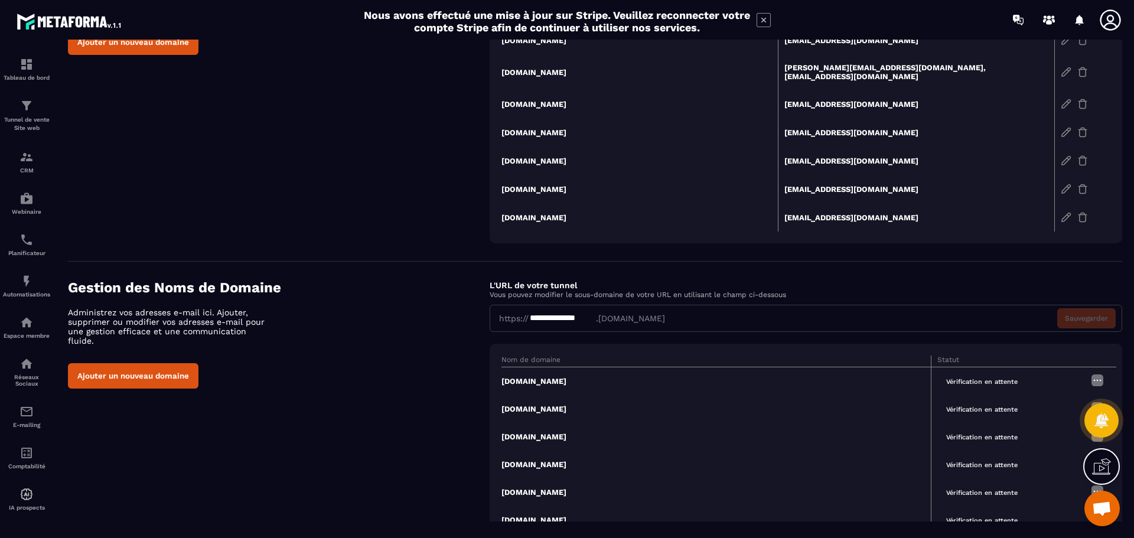 The image size is (1134, 538). Describe the element at coordinates (27, 327) in the screenshot. I see `a: automationsautomationsEspace membre` at that location.